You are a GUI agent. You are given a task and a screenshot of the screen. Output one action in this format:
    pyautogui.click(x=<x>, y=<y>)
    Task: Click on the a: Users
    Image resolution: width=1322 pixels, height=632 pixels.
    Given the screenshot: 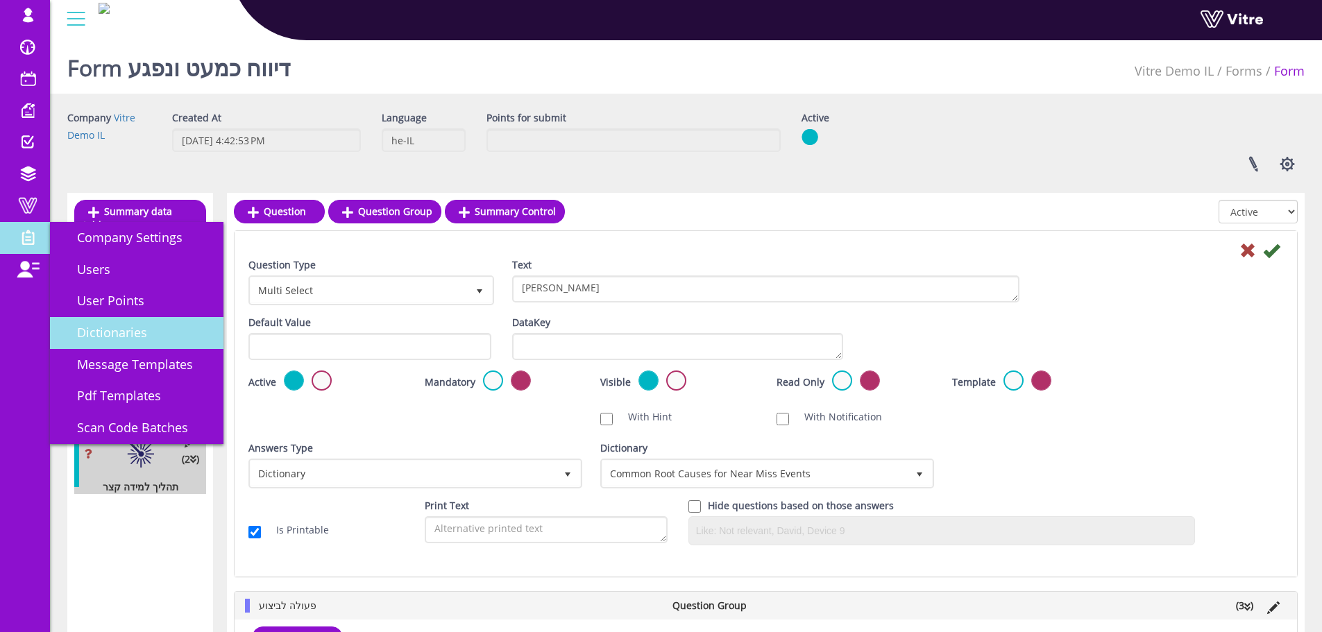 What is the action you would take?
    pyautogui.click(x=137, y=270)
    